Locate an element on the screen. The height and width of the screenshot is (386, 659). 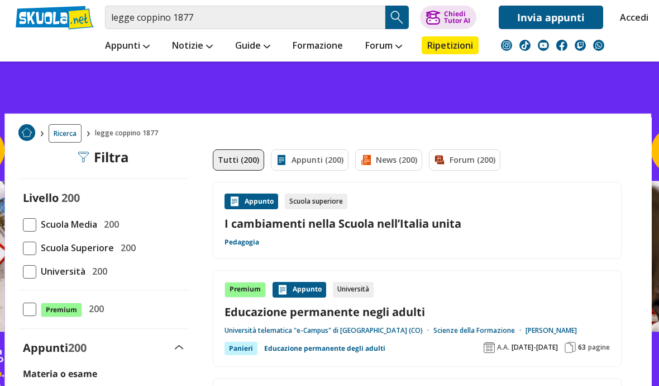
img: Filtra filtri mobile is located at coordinates (84, 157).